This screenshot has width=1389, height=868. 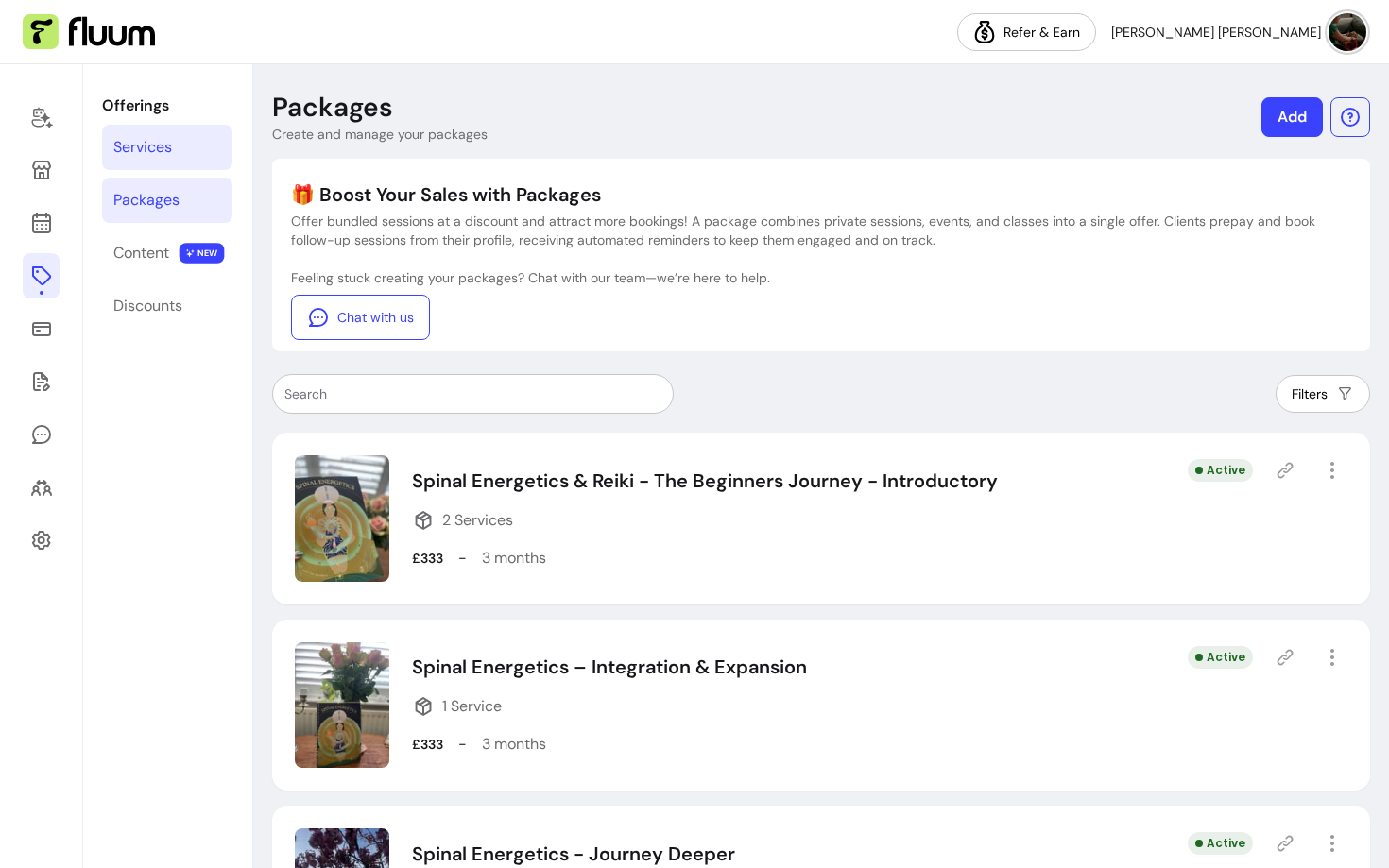 I want to click on div: Packages, so click(x=147, y=200).